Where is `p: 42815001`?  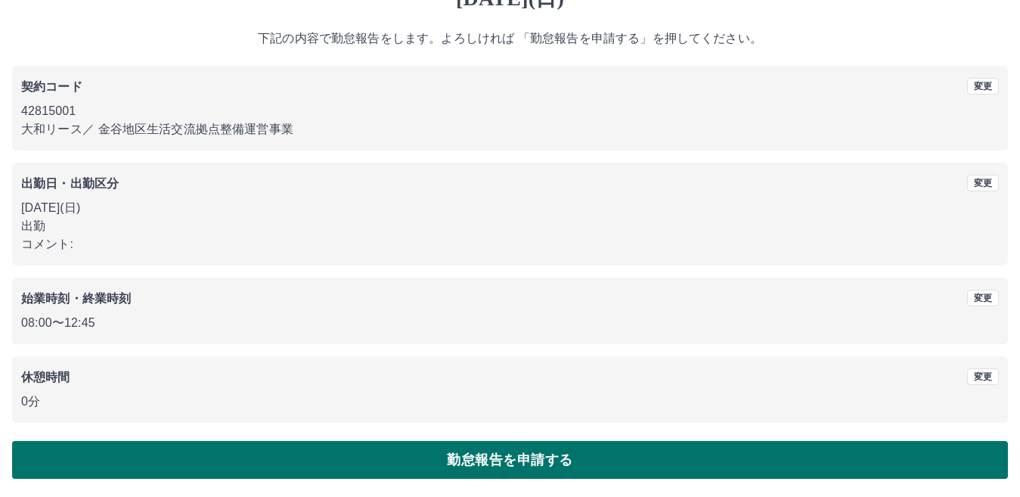 p: 42815001 is located at coordinates (510, 111).